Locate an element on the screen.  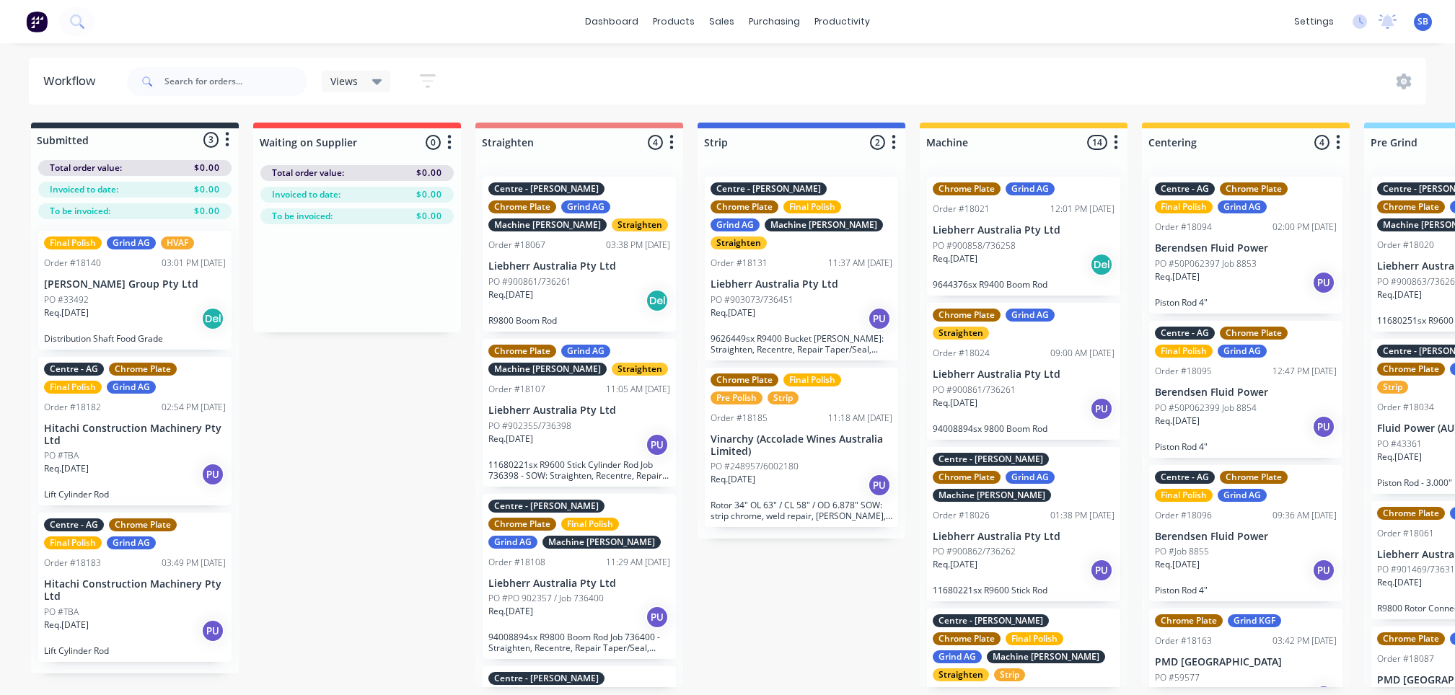
div: Order #18140 is located at coordinates (72, 263).